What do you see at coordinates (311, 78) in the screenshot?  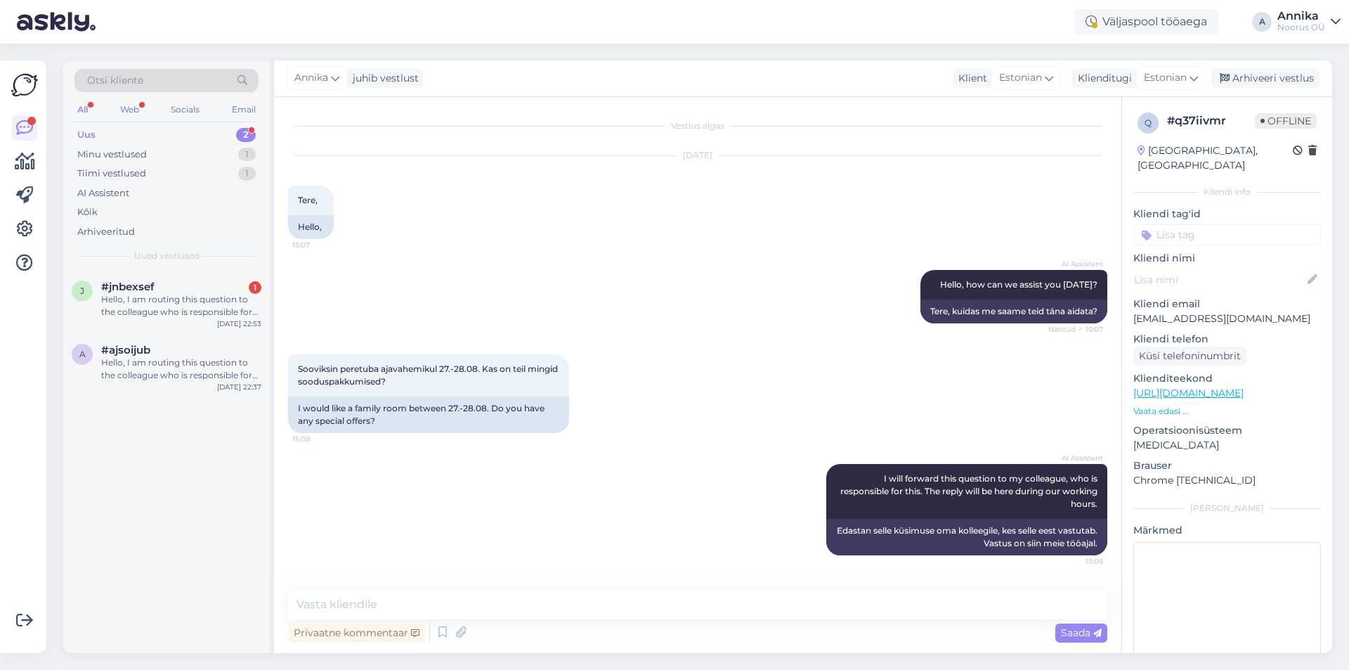 I see `span: Annika` at bounding box center [311, 78].